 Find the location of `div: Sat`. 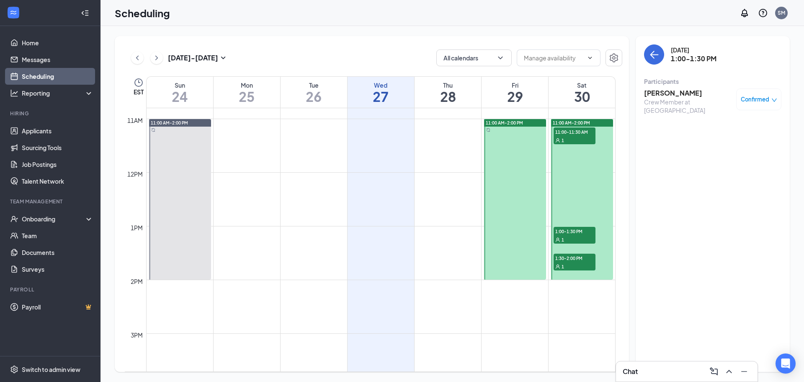

div: Sat is located at coordinates (582, 85).